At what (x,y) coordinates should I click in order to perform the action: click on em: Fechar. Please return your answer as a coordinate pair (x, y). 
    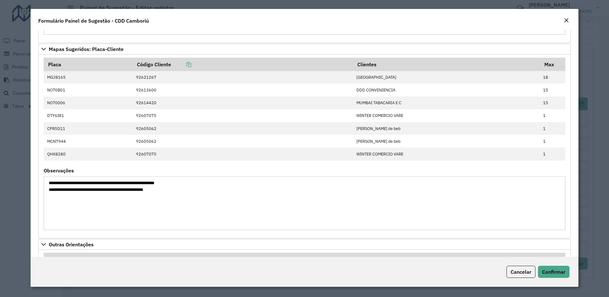
    Looking at the image, I should click on (566, 20).